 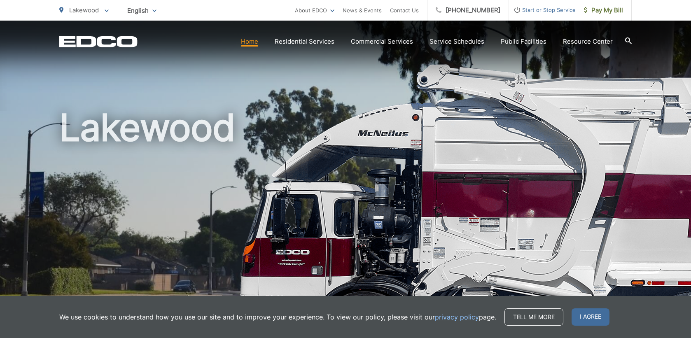 I want to click on a: EDCD logo. Return to the homepage., so click(x=98, y=42).